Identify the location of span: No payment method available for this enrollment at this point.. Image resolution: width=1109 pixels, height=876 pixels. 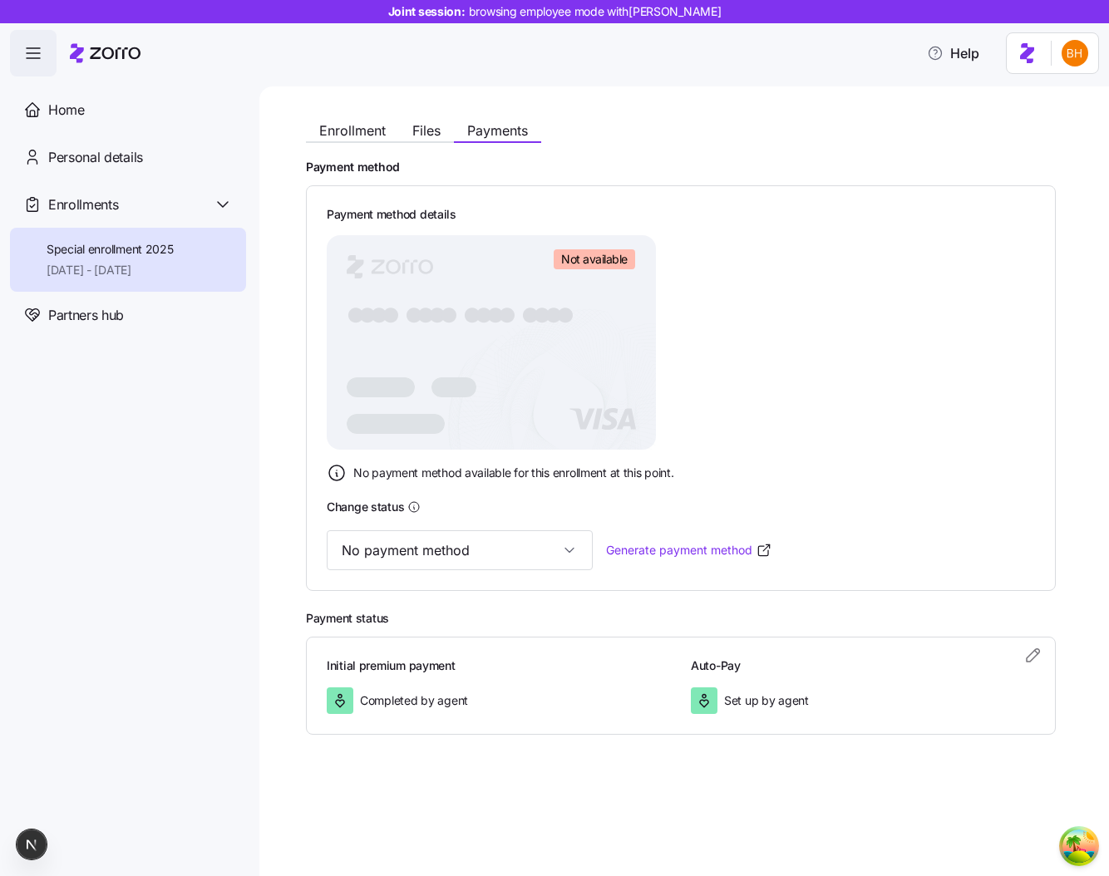
(514, 473).